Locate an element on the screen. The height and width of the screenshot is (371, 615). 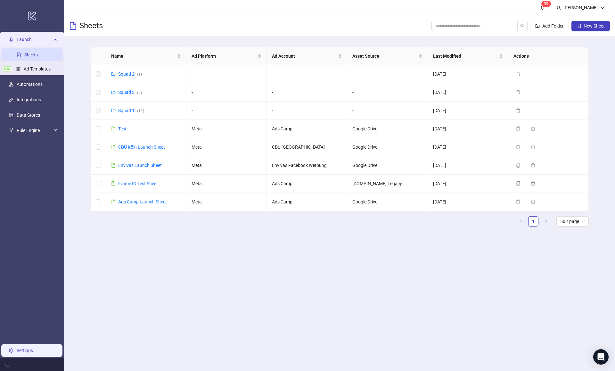
a: Integrations is located at coordinates (29, 100).